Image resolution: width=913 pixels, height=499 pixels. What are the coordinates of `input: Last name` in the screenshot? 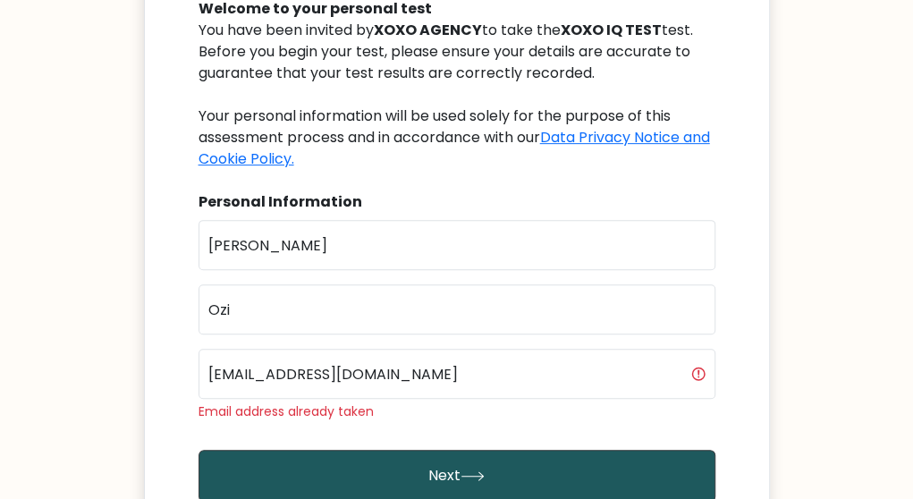 It's located at (457, 309).